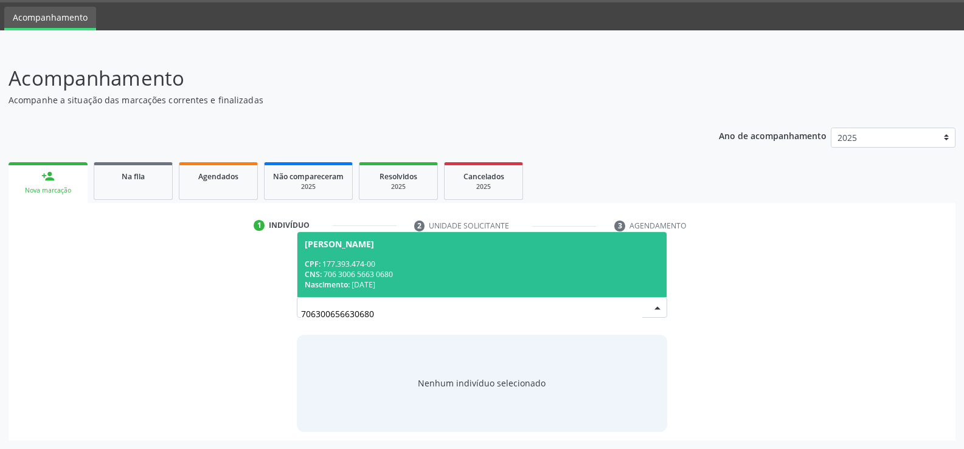 The image size is (964, 449). I want to click on span: CPF:, so click(313, 264).